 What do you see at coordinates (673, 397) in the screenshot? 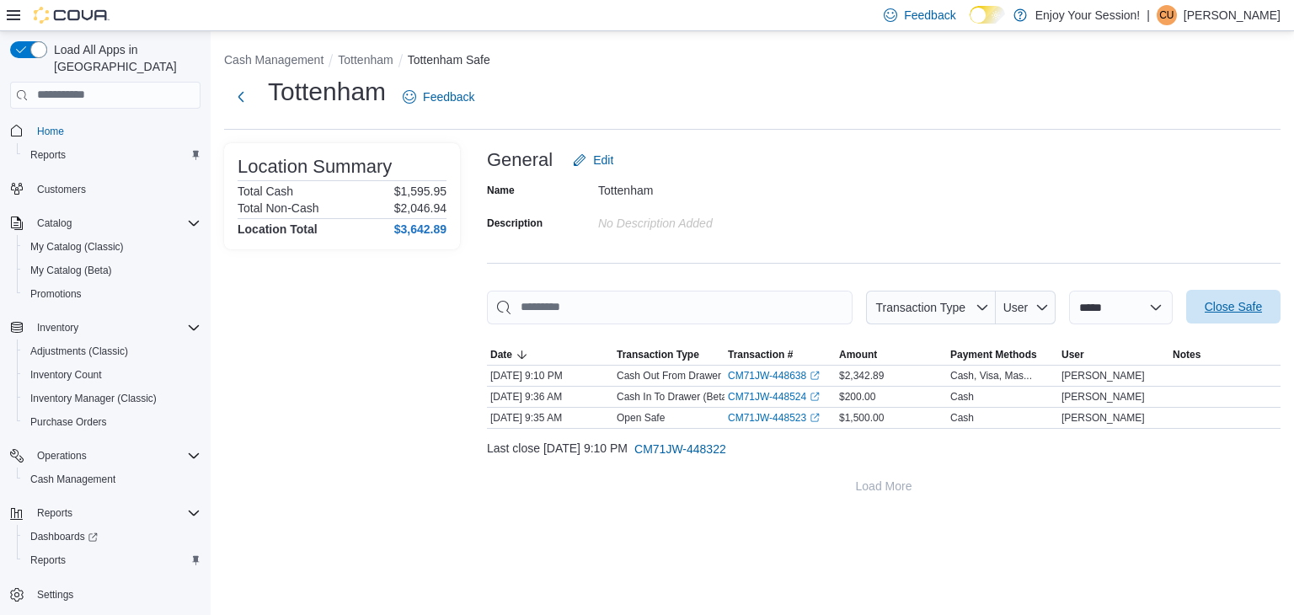
I see `p: Cash In To Drawer (Beta)` at bounding box center [673, 397].